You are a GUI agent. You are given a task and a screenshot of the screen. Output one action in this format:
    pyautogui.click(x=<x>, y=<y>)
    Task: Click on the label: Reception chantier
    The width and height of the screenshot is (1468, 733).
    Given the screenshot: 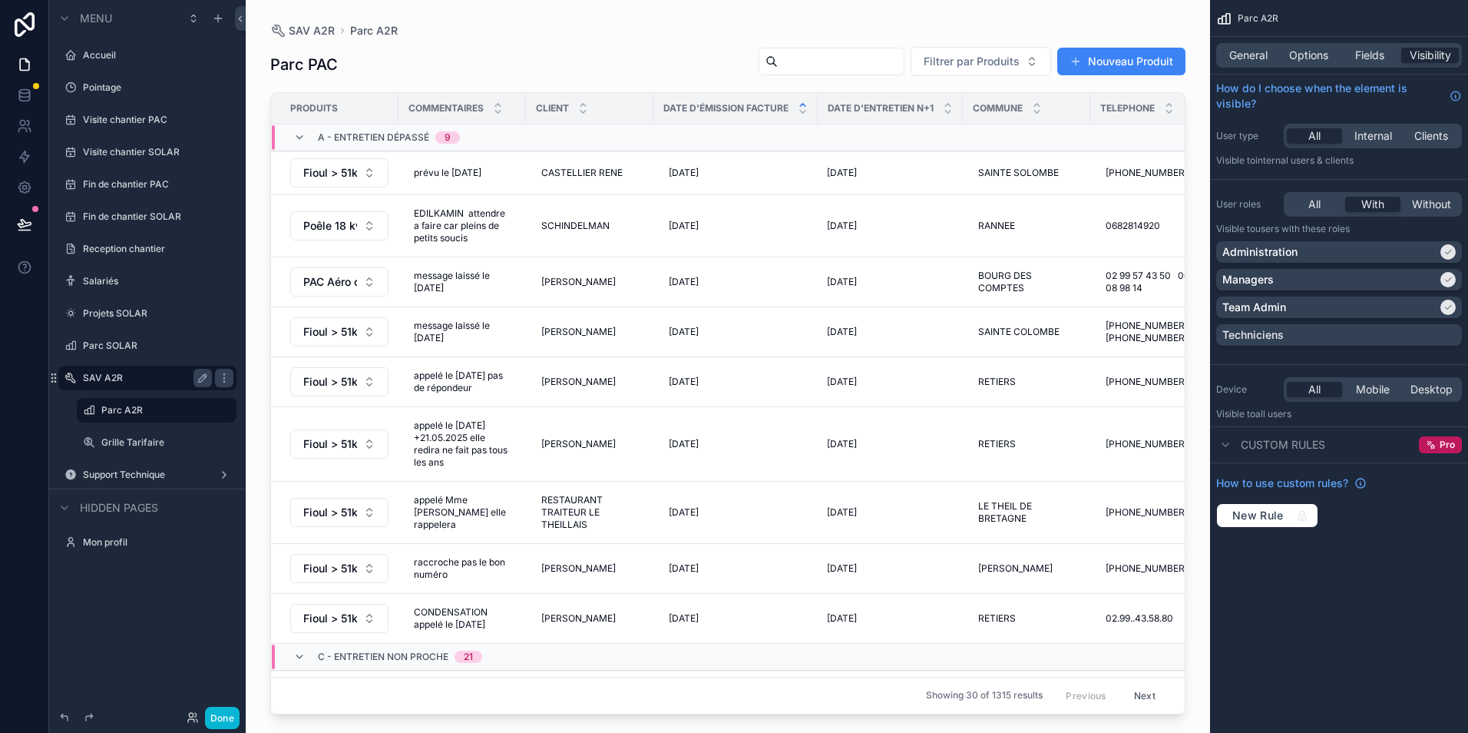 What is the action you would take?
    pyautogui.click(x=158, y=249)
    